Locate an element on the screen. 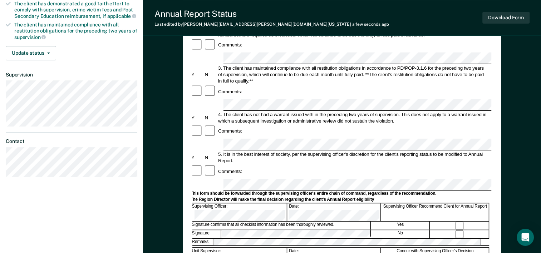 This screenshot has height=253, width=541. div: 5. It is in the best interest of society, per the supervising officer's discretion for the client... is located at coordinates (353, 158).